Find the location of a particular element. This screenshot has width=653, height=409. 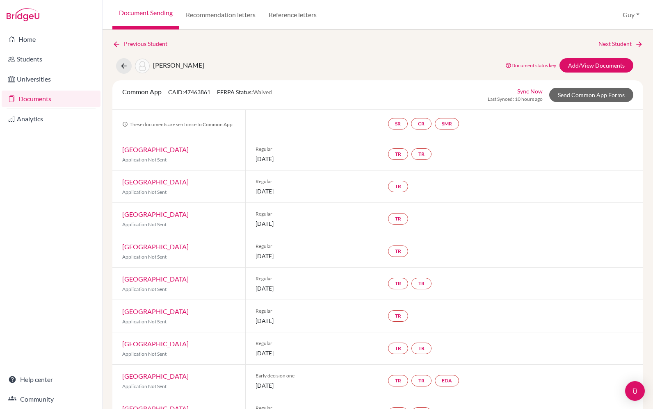

span: Last Synced: 10 hours ago is located at coordinates (515, 99).